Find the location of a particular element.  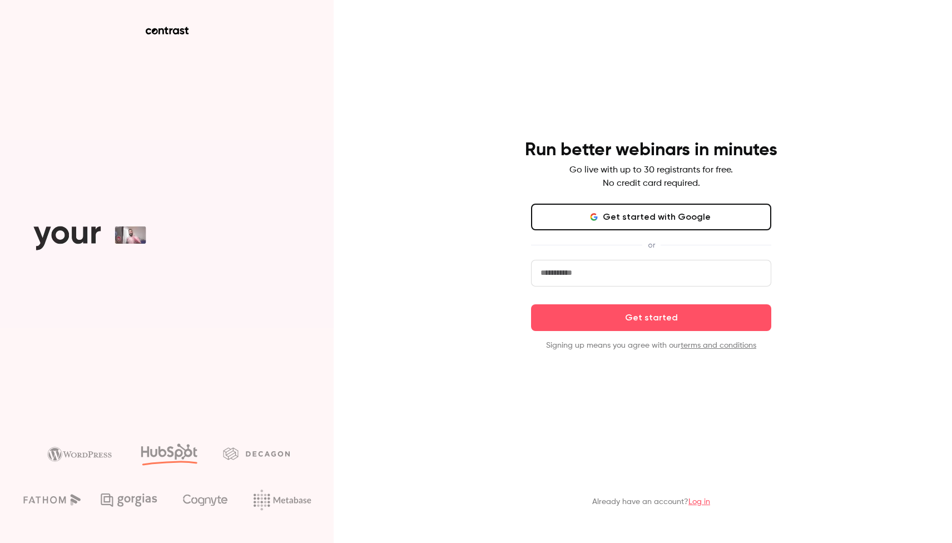

p: Signing up means you agree with our is located at coordinates (651, 345).